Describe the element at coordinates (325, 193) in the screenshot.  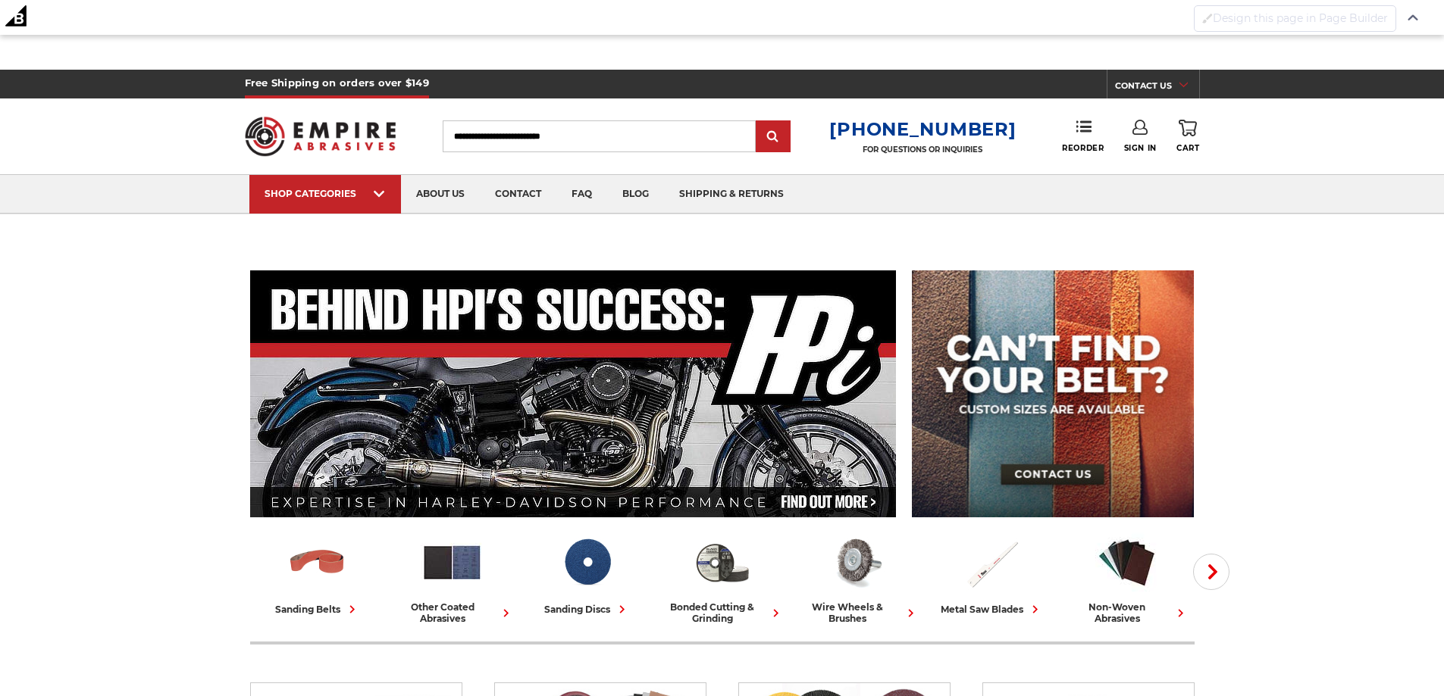
I see `div: SHOP CATEGORIES` at that location.